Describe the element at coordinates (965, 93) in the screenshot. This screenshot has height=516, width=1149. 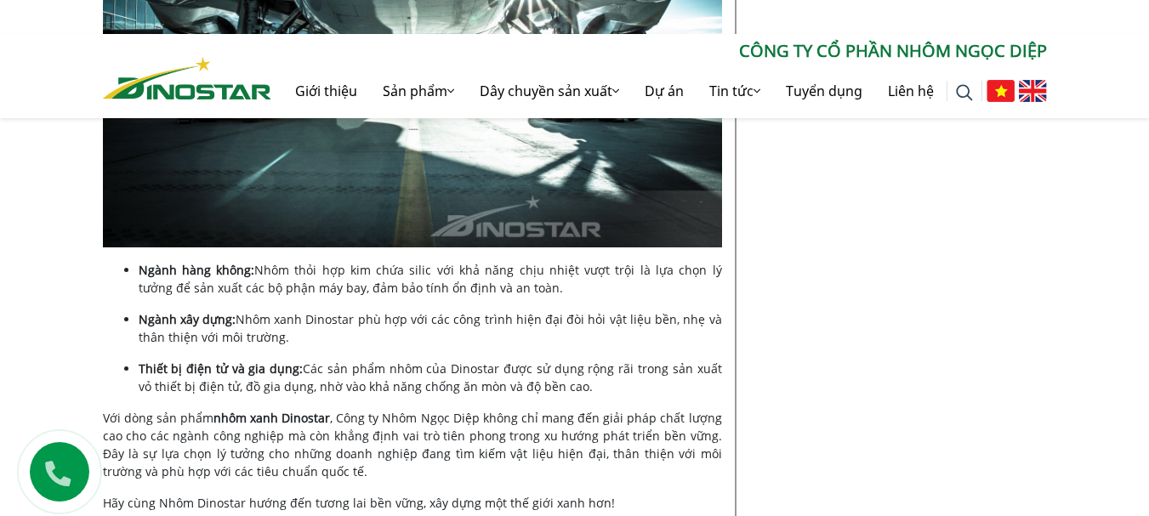
I see `img: search` at that location.